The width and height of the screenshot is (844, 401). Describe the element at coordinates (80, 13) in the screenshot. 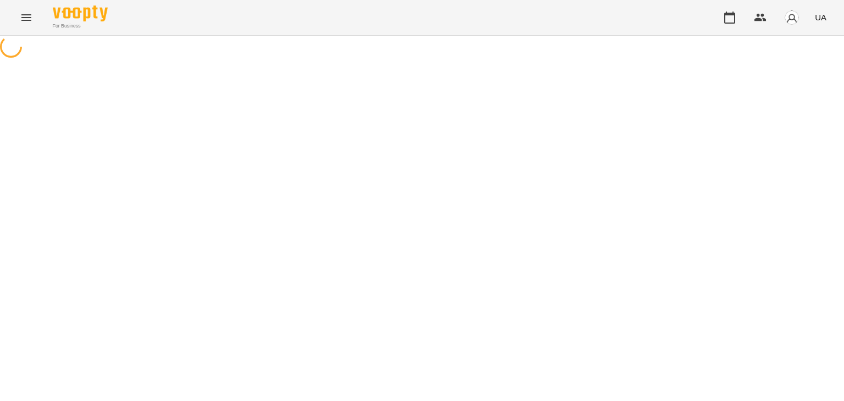

I see `img: Voopty Logo` at that location.